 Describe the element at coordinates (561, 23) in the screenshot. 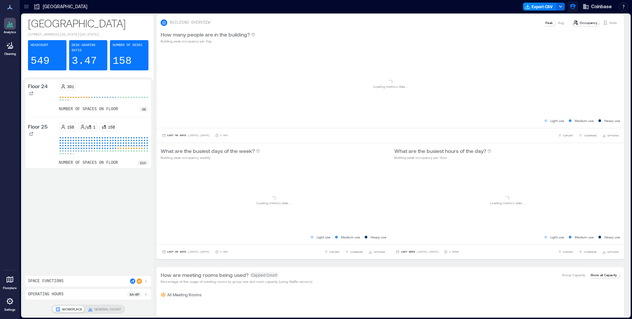

I see `p: Avg` at that location.